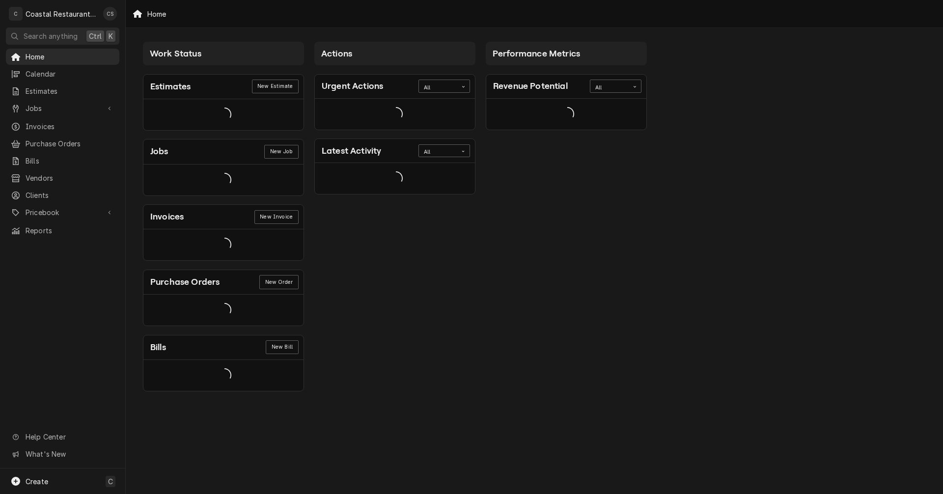  What do you see at coordinates (70, 230) in the screenshot?
I see `span: Reports` at bounding box center [70, 230].